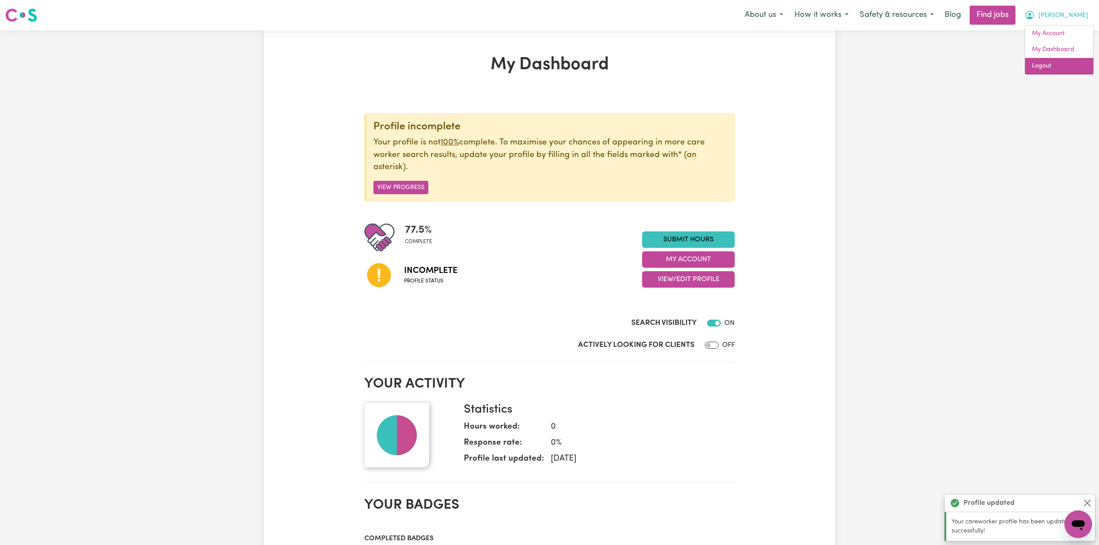 The image size is (1099, 545). Describe the element at coordinates (450, 142) in the screenshot. I see `u: 100%` at that location.